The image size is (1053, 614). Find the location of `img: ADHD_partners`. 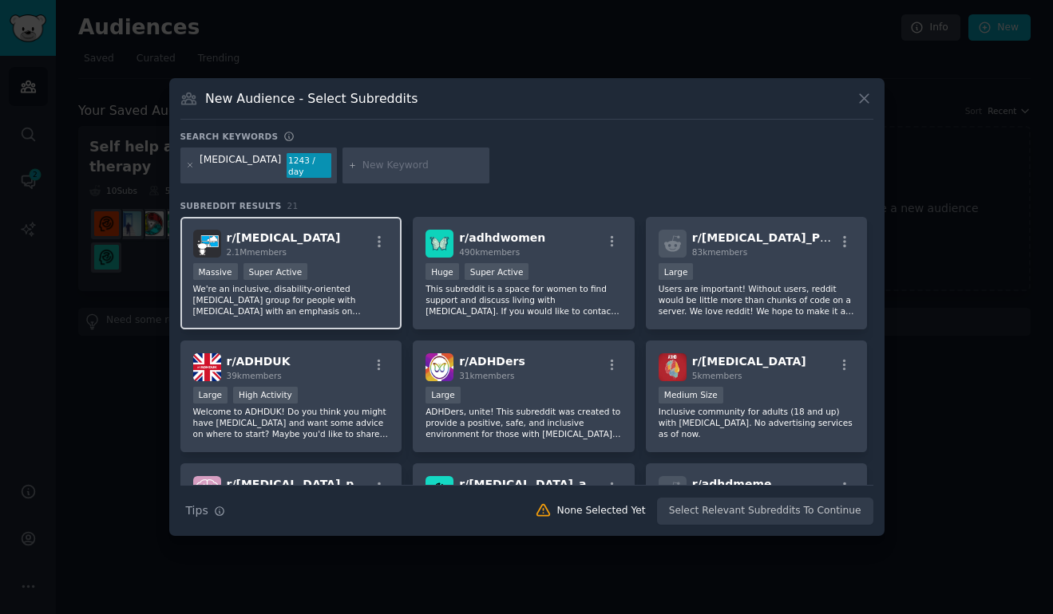

img: ADHD_partners is located at coordinates (207, 490).